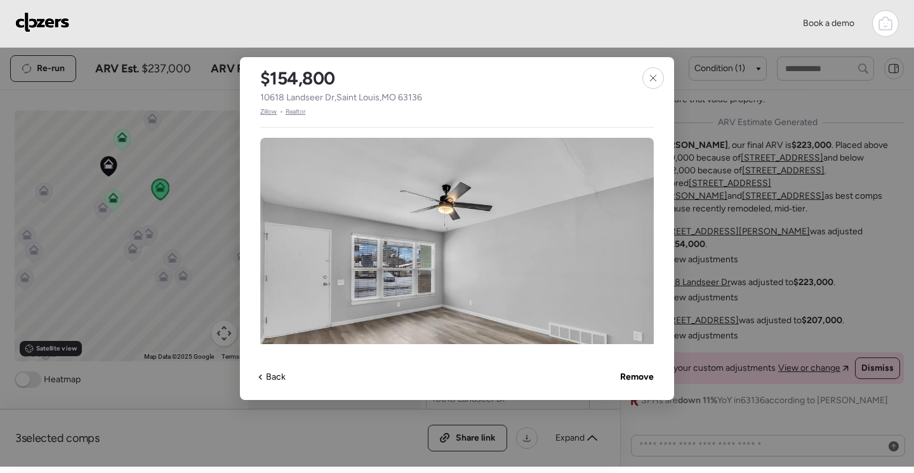  I want to click on span: Zillow, so click(268, 112).